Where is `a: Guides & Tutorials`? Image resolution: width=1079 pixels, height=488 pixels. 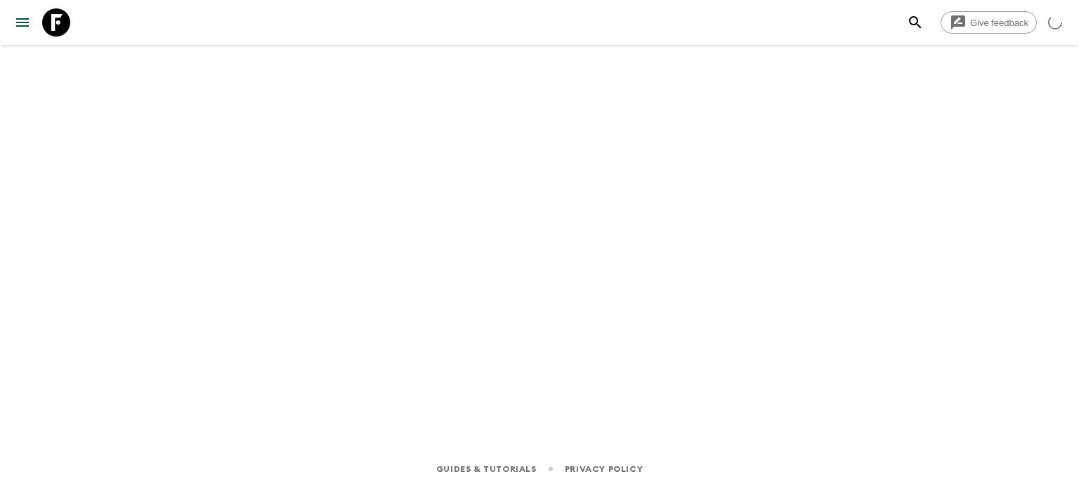
a: Guides & Tutorials is located at coordinates (486, 469).